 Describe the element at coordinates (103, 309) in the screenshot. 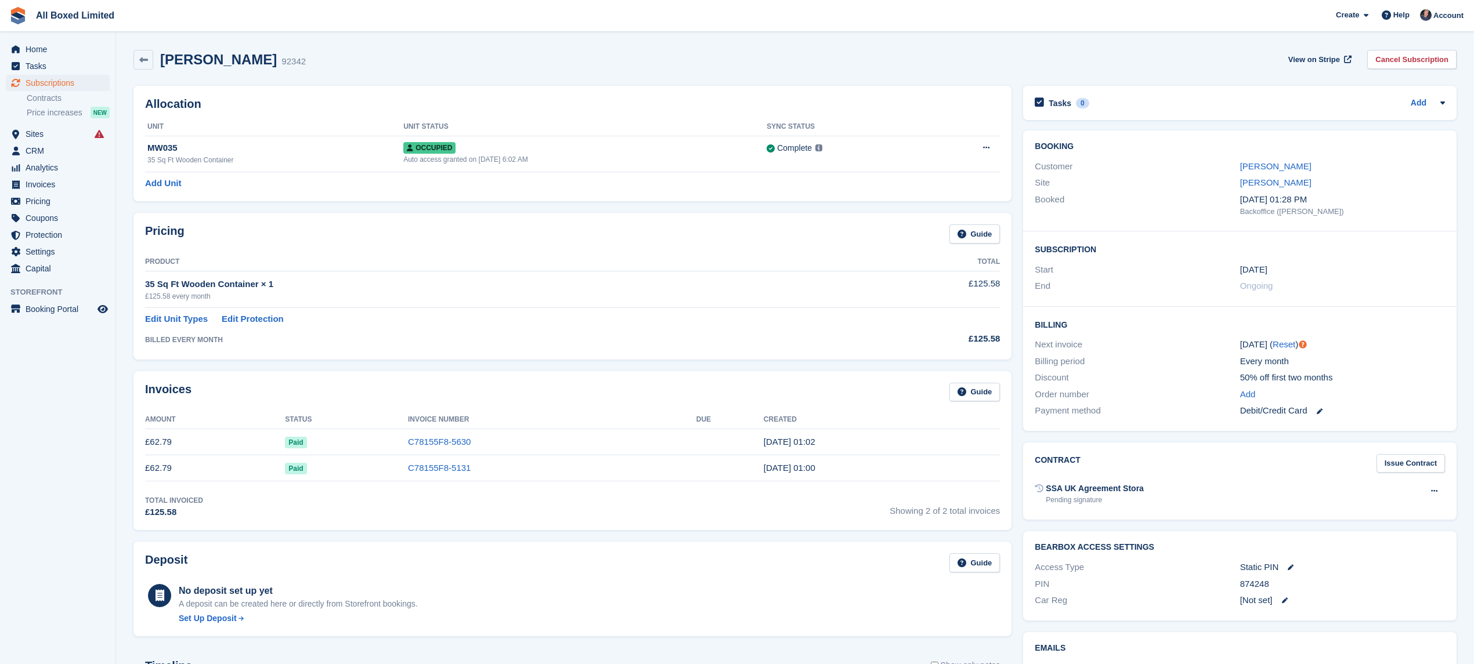

I see `a: Preview store` at that location.